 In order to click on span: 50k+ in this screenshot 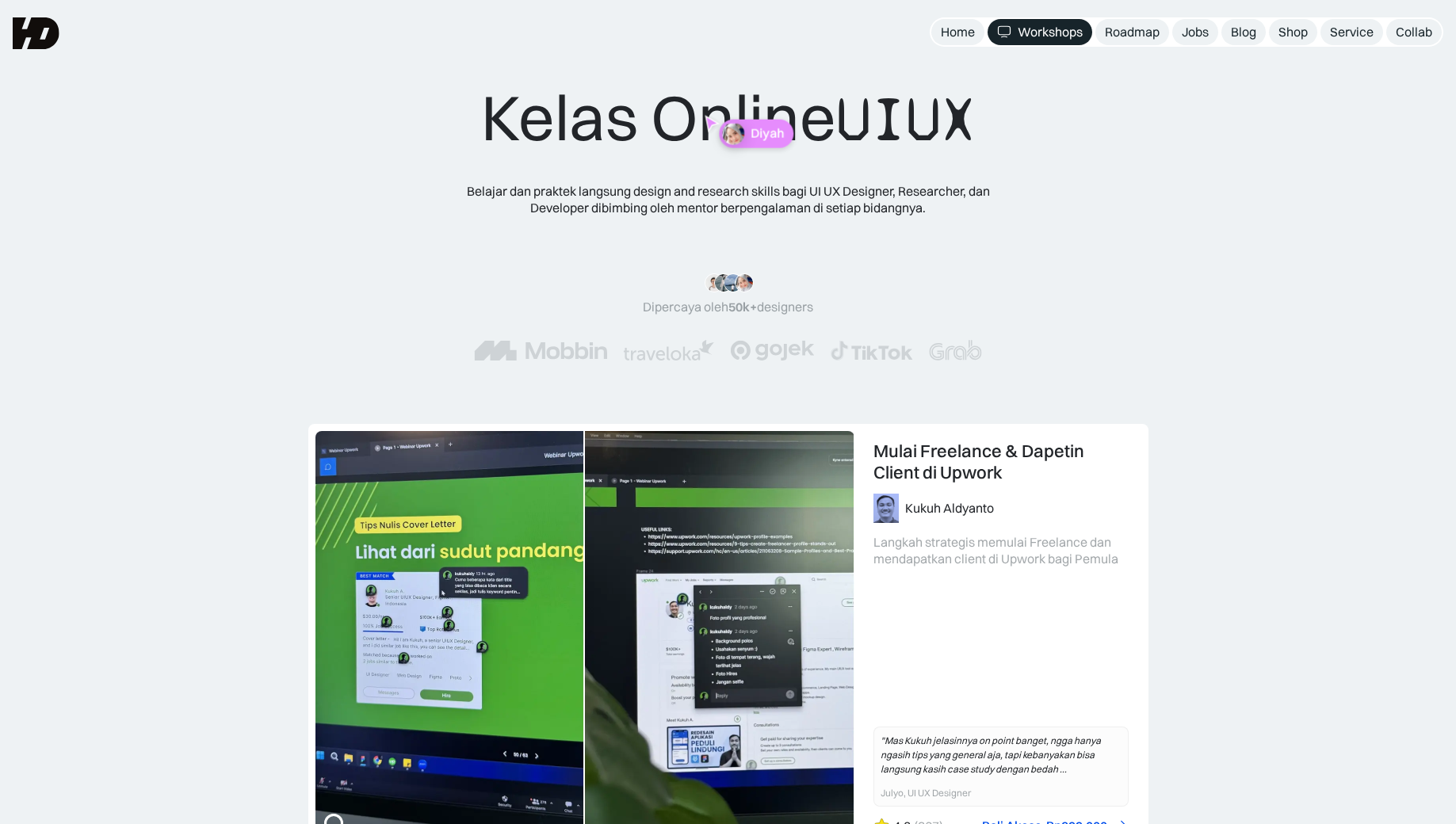, I will do `click(743, 306)`.